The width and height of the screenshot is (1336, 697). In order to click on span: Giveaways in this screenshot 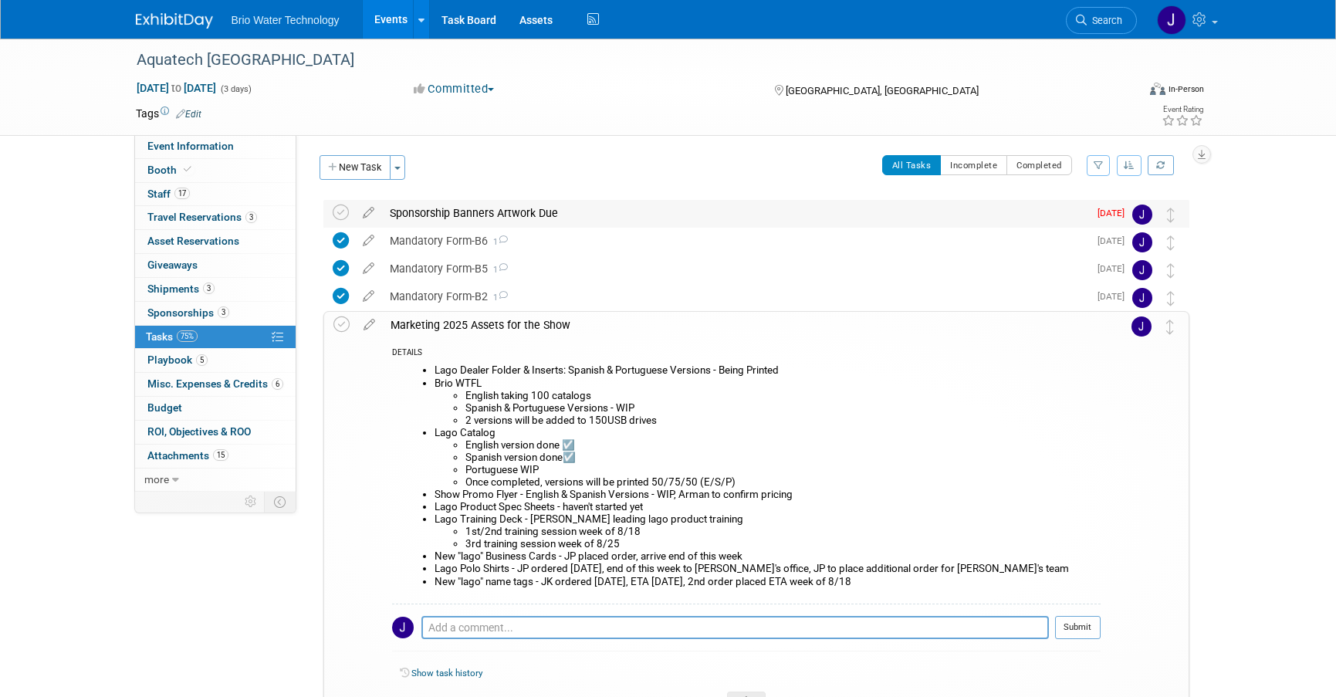, I will do `click(172, 265)`.